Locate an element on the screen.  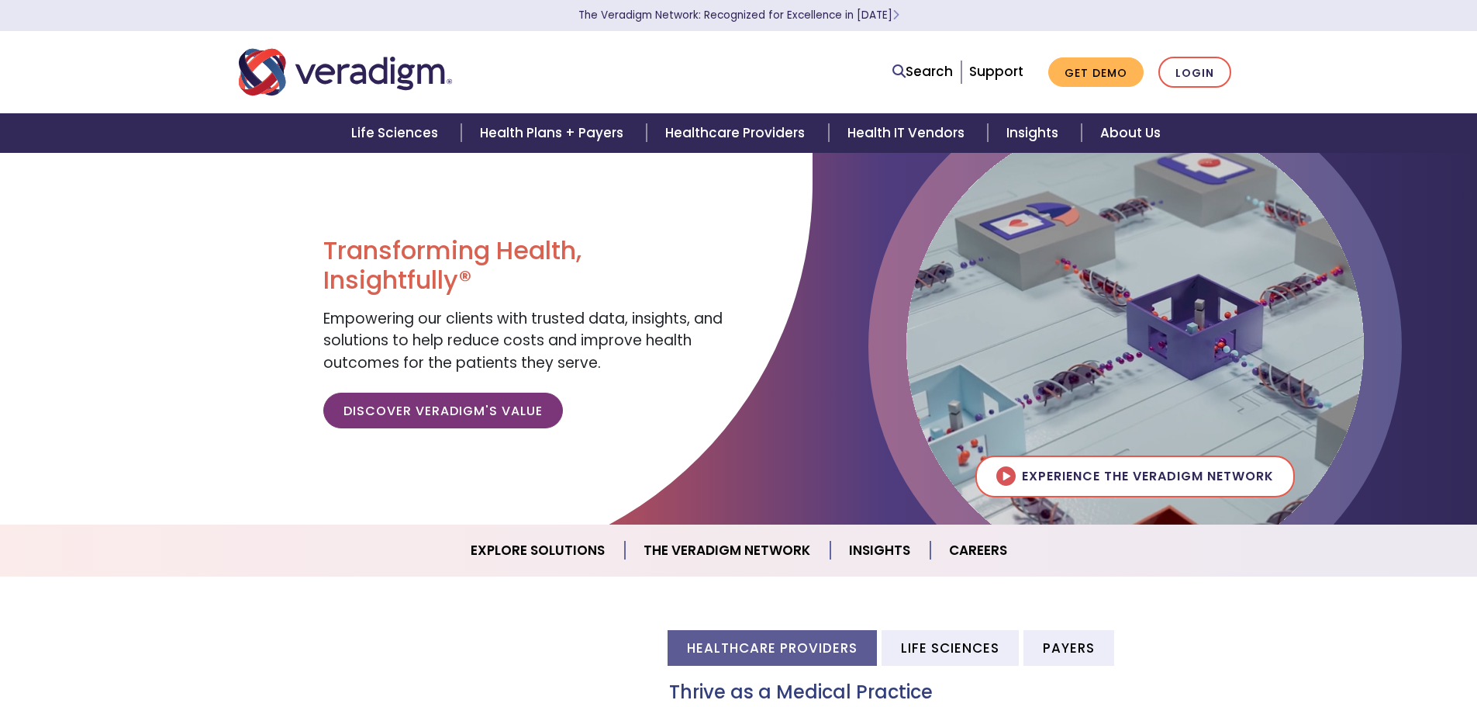
a: Careers is located at coordinates (978, 550).